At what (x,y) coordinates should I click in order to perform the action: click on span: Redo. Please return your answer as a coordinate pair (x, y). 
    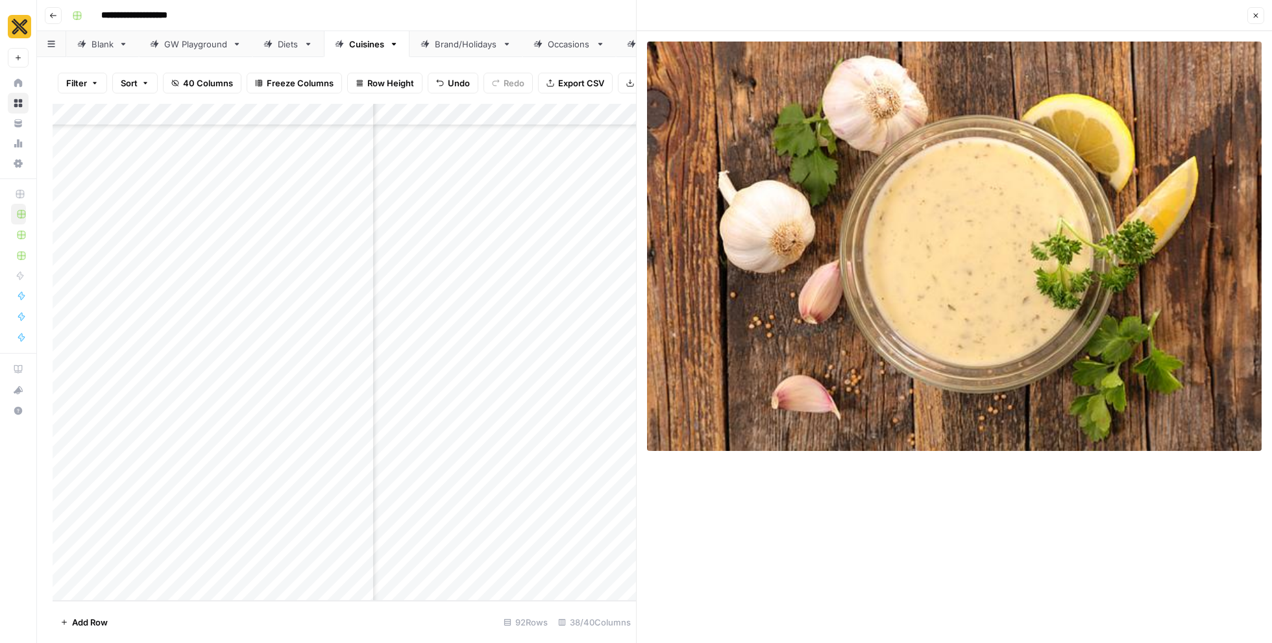
    Looking at the image, I should click on (514, 83).